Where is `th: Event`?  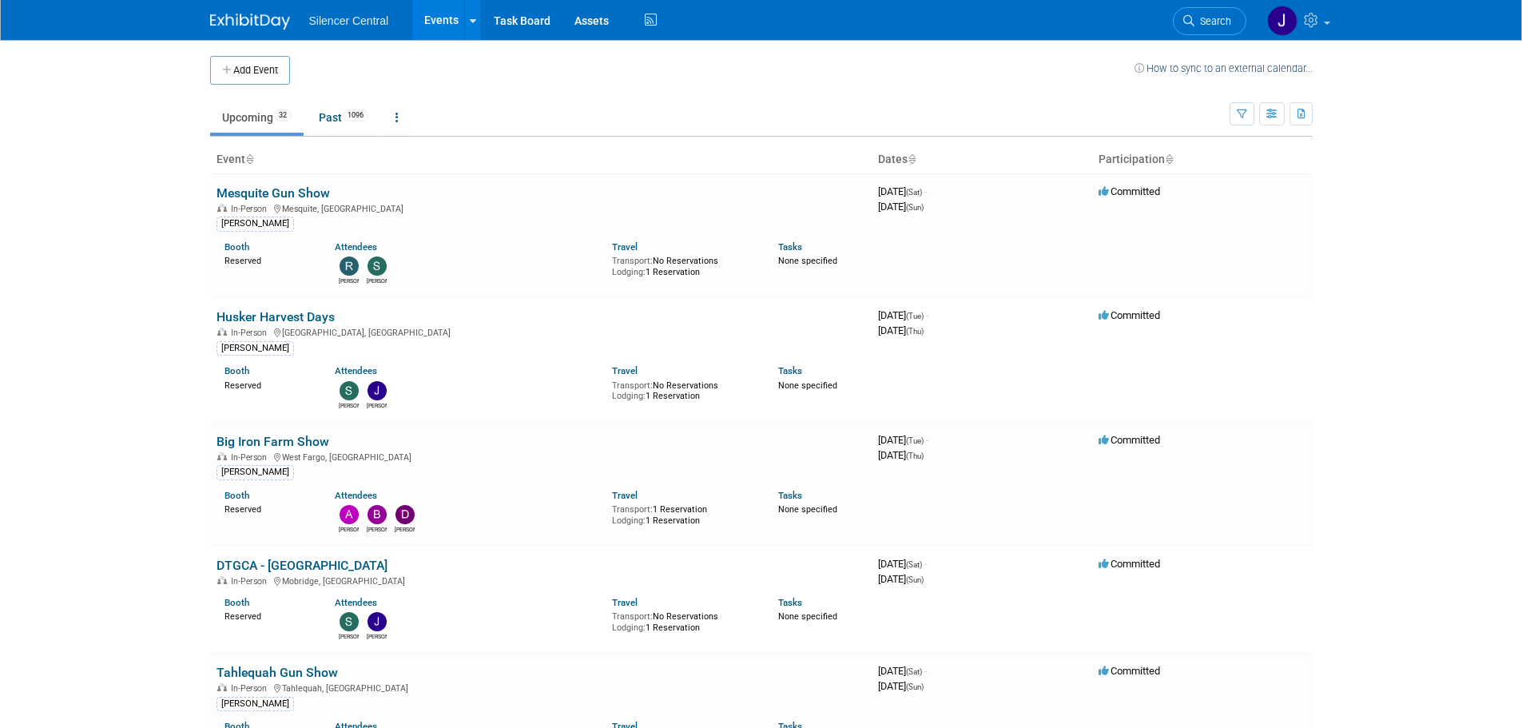
th: Event is located at coordinates (541, 160).